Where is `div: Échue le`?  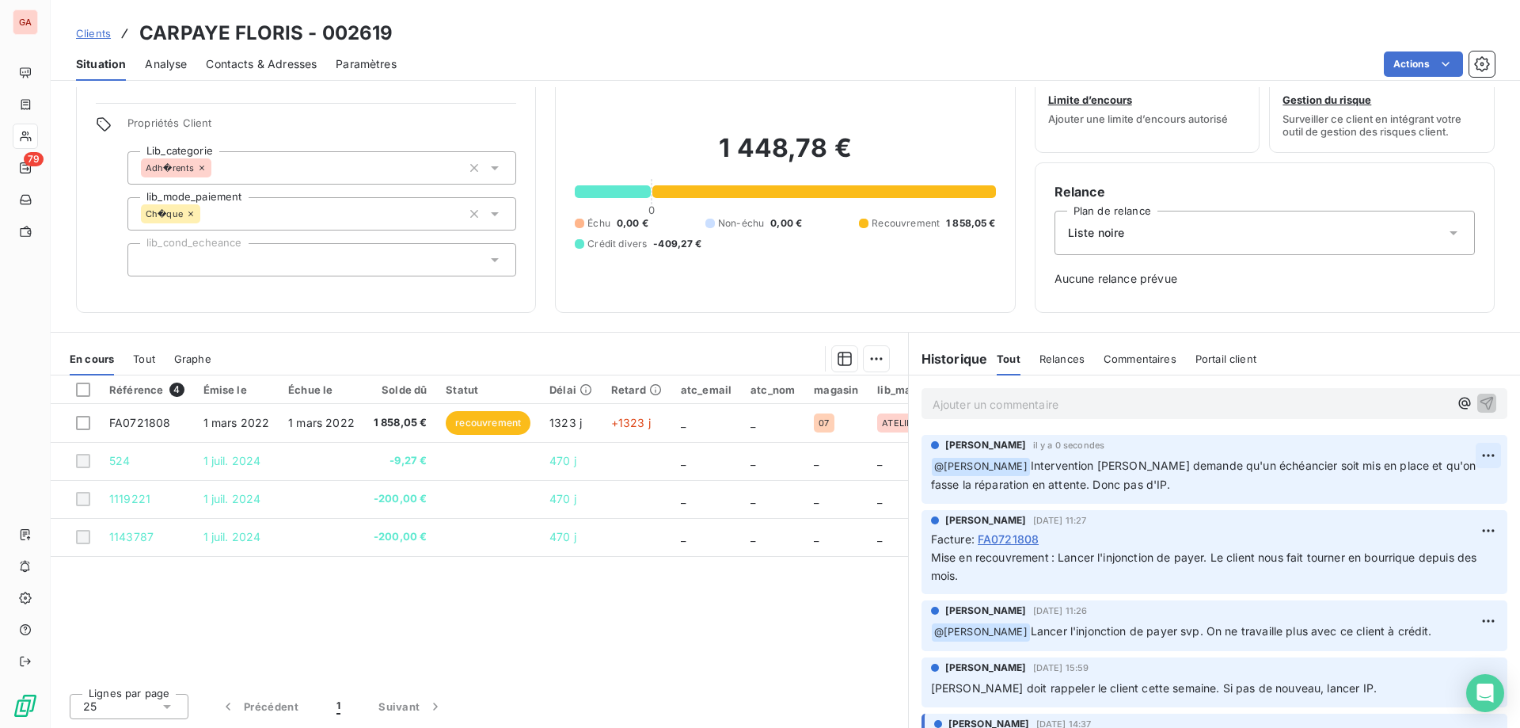 div: Échue le is located at coordinates (322, 390).